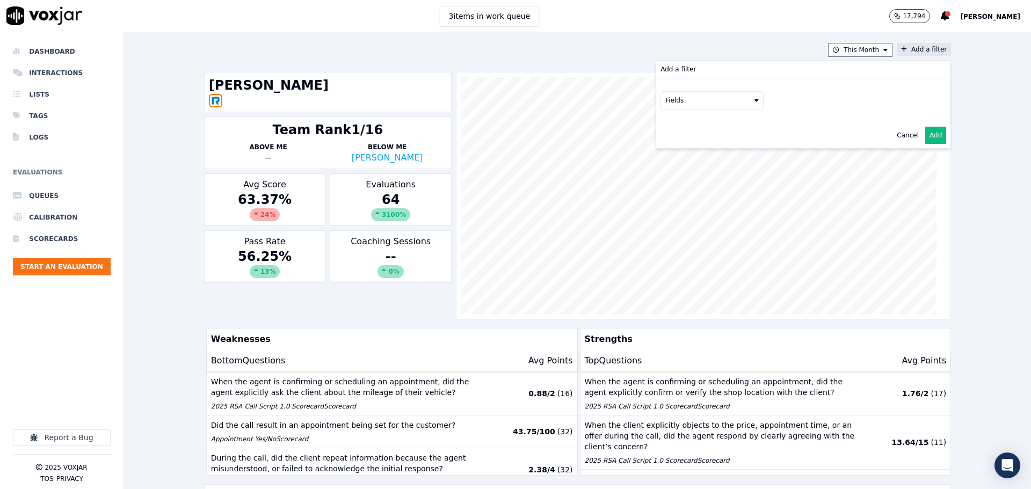 The image size is (1031, 489). Describe the element at coordinates (346, 439) in the screenshot. I see `p: Appointment Yes/No Scorecard` at that location.